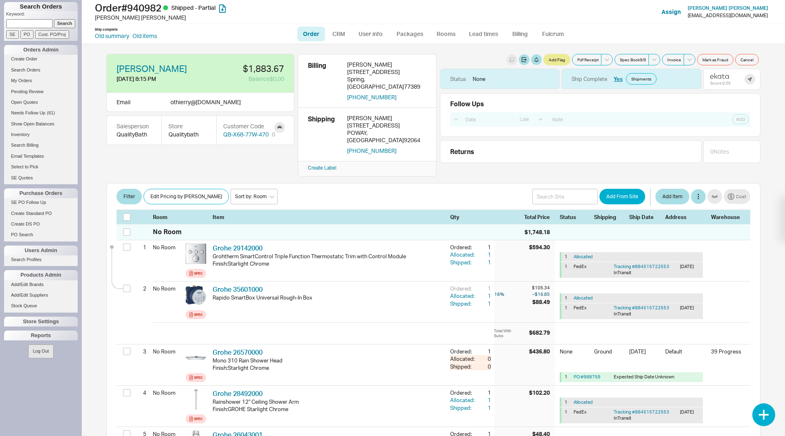 Image resolution: width=785 pixels, height=436 pixels. Describe the element at coordinates (574, 152) in the screenshot. I see `div: Returns` at that location.